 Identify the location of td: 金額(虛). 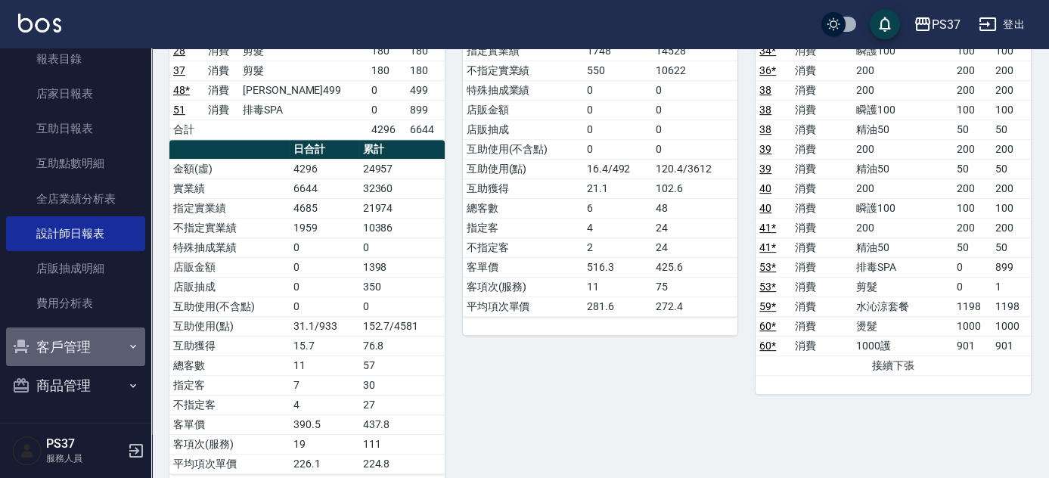
(229, 169).